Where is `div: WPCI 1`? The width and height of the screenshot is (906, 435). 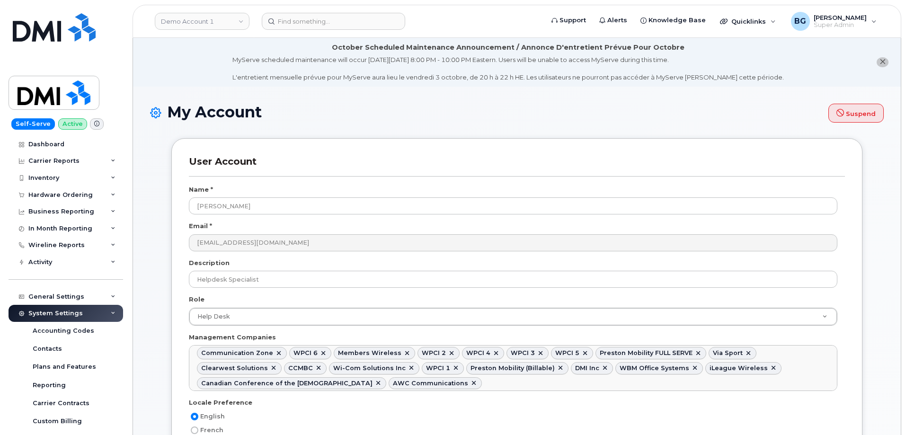
div: WPCI 1 is located at coordinates (438, 368).